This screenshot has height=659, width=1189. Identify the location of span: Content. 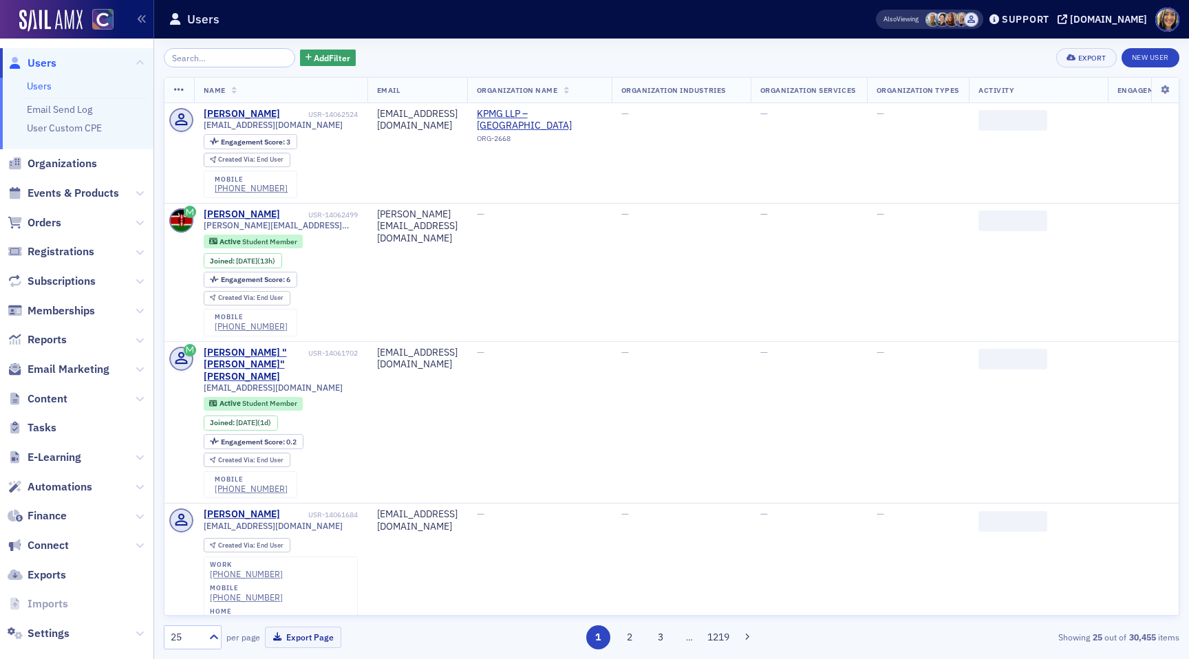
(47, 399).